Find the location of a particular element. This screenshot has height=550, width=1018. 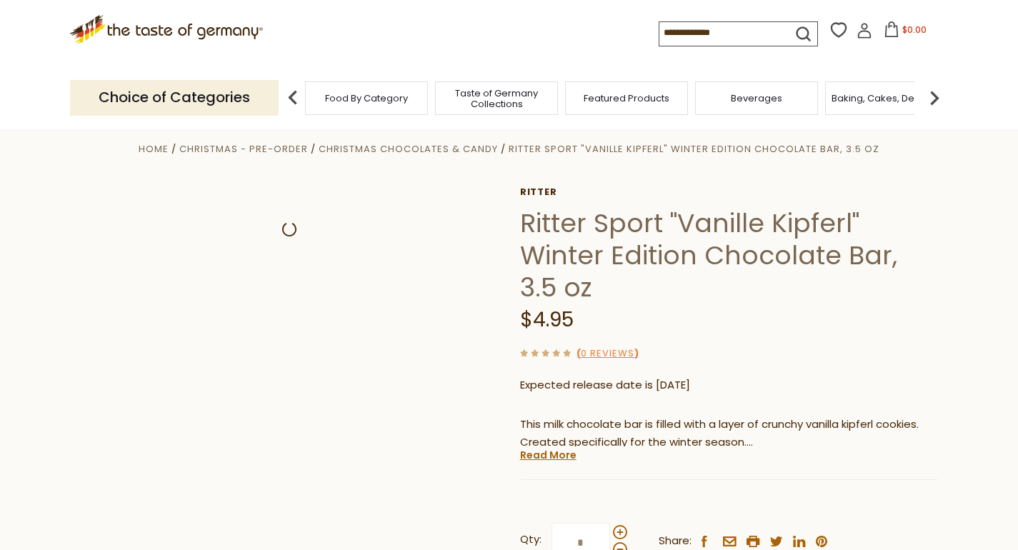

span: Baking, Cakes, Desserts is located at coordinates (887, 98).